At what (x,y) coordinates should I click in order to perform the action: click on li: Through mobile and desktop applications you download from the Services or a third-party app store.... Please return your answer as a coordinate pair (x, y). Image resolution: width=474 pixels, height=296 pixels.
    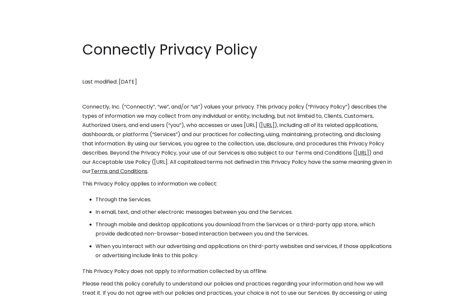
    Looking at the image, I should click on (244, 229).